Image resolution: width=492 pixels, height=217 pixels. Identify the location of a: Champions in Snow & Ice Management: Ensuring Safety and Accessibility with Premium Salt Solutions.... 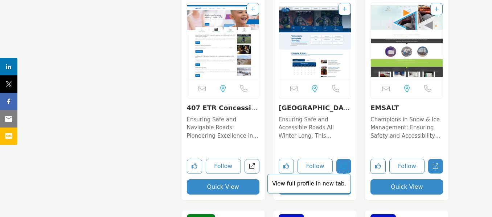
(407, 127).